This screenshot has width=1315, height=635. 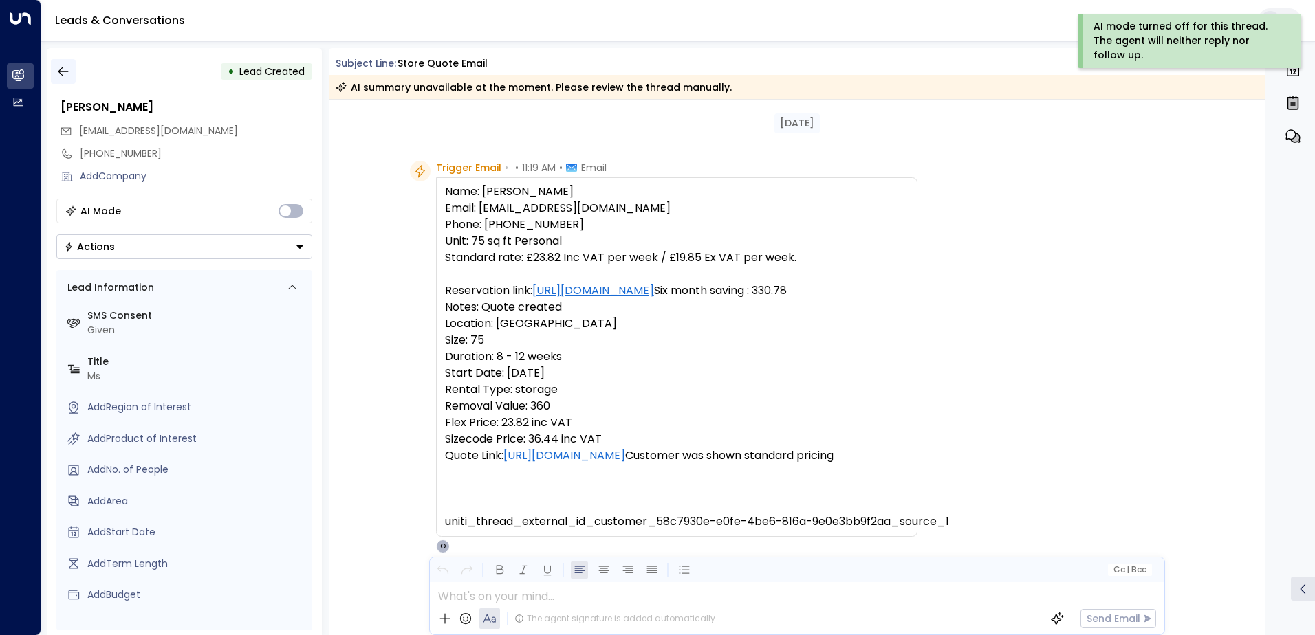 I want to click on div: AI summary unavailable at the moment. Please review the thread manually., so click(x=534, y=87).